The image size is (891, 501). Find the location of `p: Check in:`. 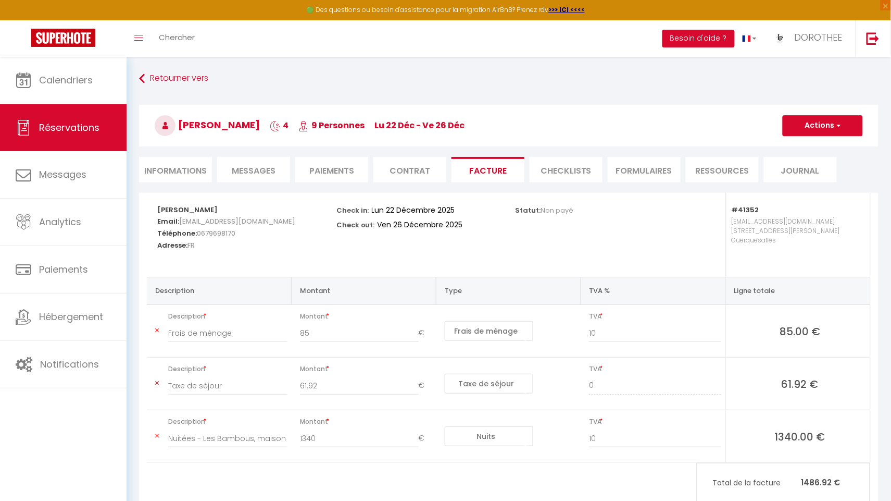

p: Check in: is located at coordinates (353, 209).